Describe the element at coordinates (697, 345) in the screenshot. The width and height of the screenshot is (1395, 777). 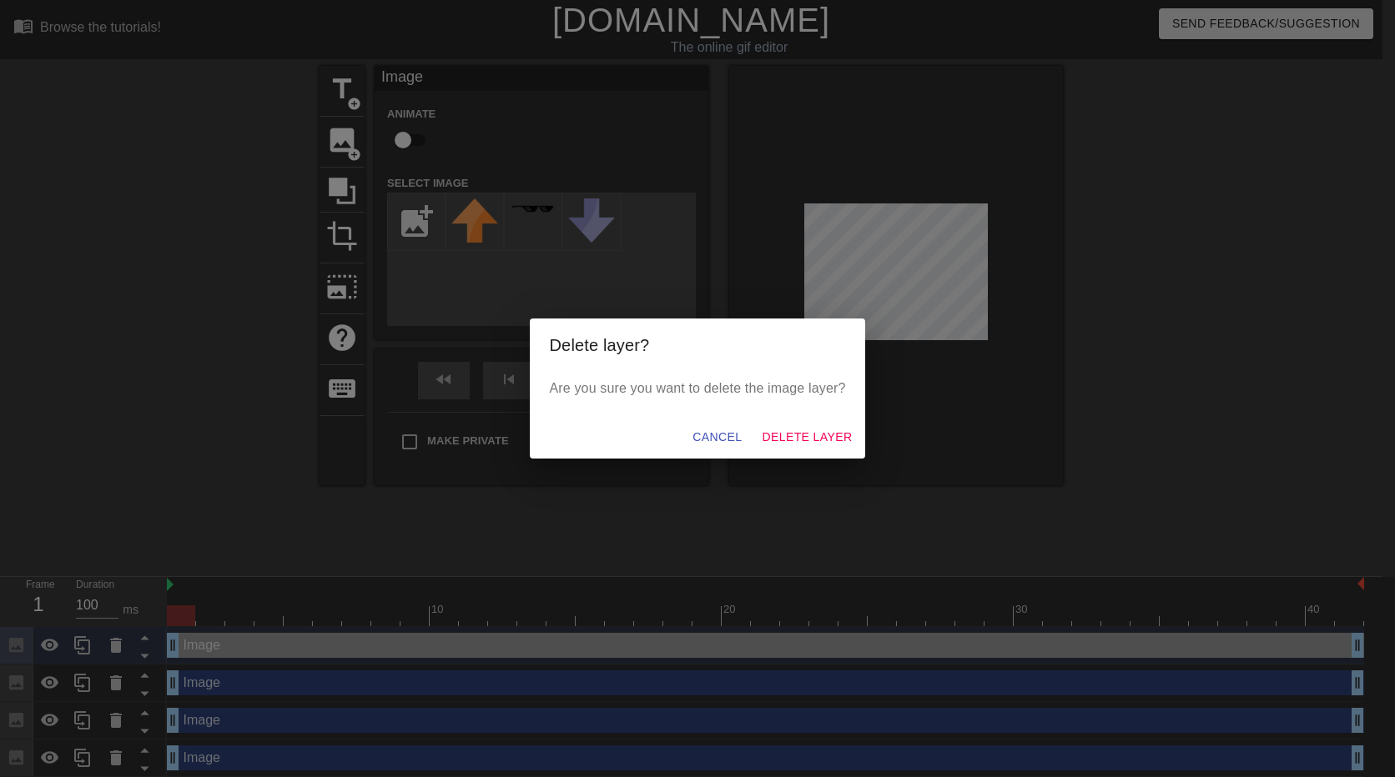
I see `h2: Delete layer?` at that location.